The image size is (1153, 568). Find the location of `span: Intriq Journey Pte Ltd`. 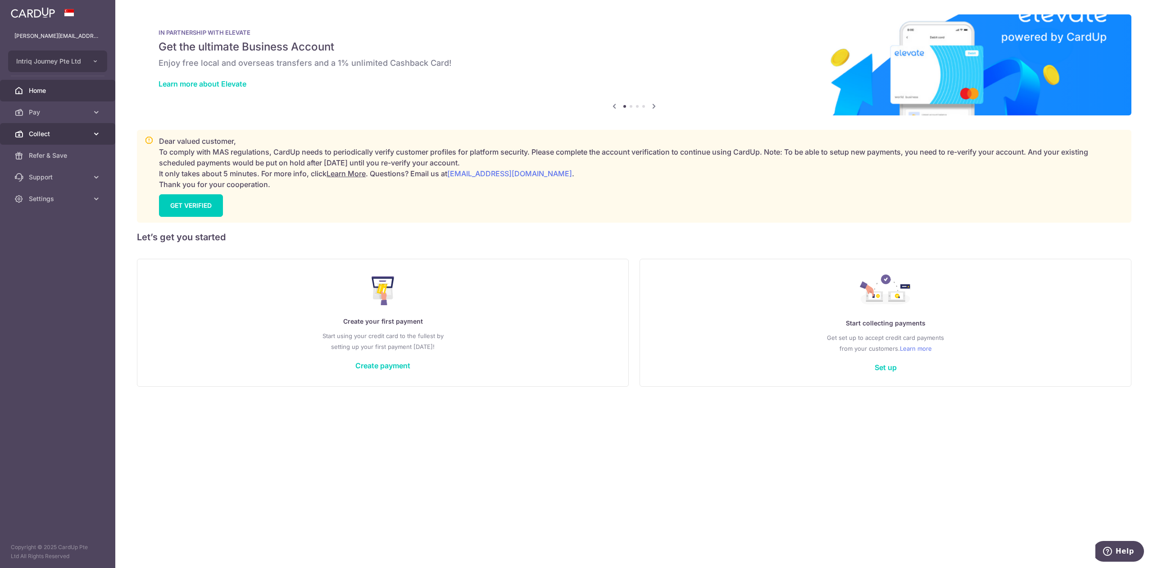

span: Intriq Journey Pte Ltd is located at coordinates (50, 61).